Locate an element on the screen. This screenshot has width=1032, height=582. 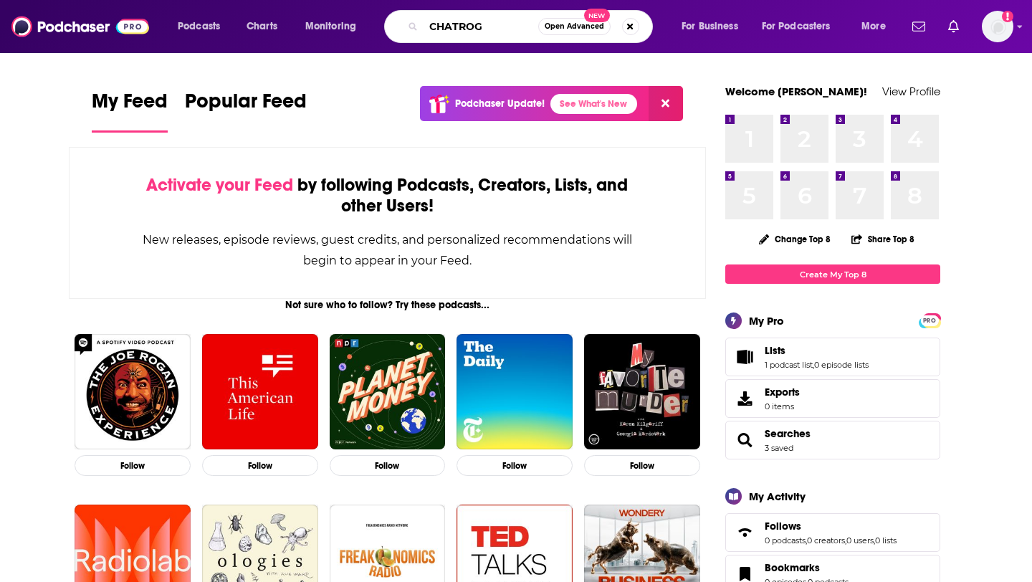
span: Activate your Feed is located at coordinates (219, 185).